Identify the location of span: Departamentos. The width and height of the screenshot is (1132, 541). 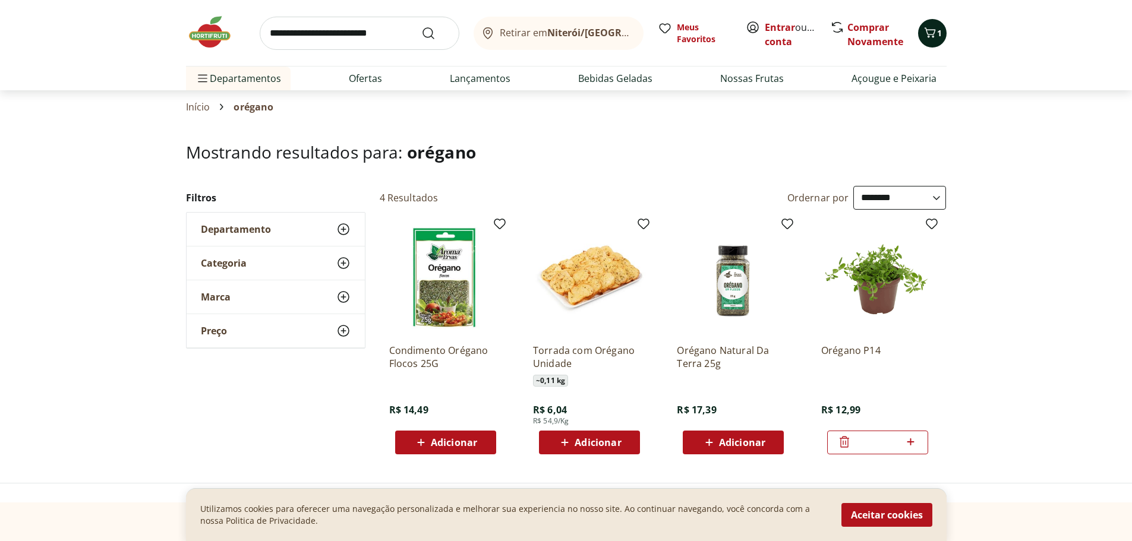
(238, 78).